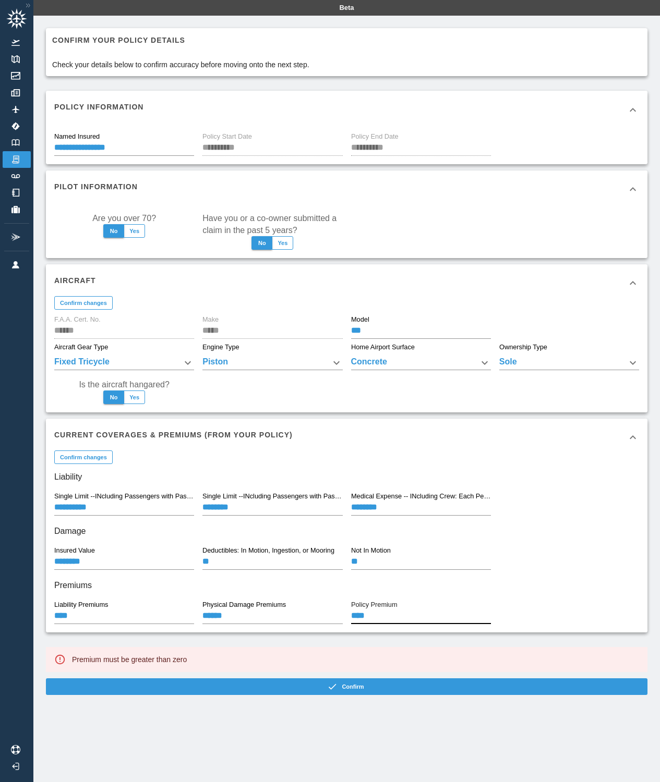 The height and width of the screenshot is (782, 660). Describe the element at coordinates (346, 283) in the screenshot. I see `div: Aircraft` at that location.